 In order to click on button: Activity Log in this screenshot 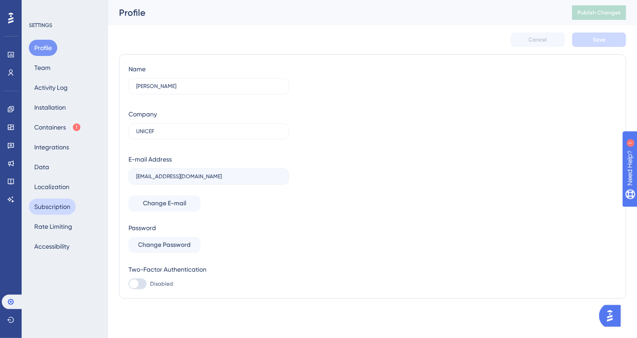, I will do `click(51, 88)`.